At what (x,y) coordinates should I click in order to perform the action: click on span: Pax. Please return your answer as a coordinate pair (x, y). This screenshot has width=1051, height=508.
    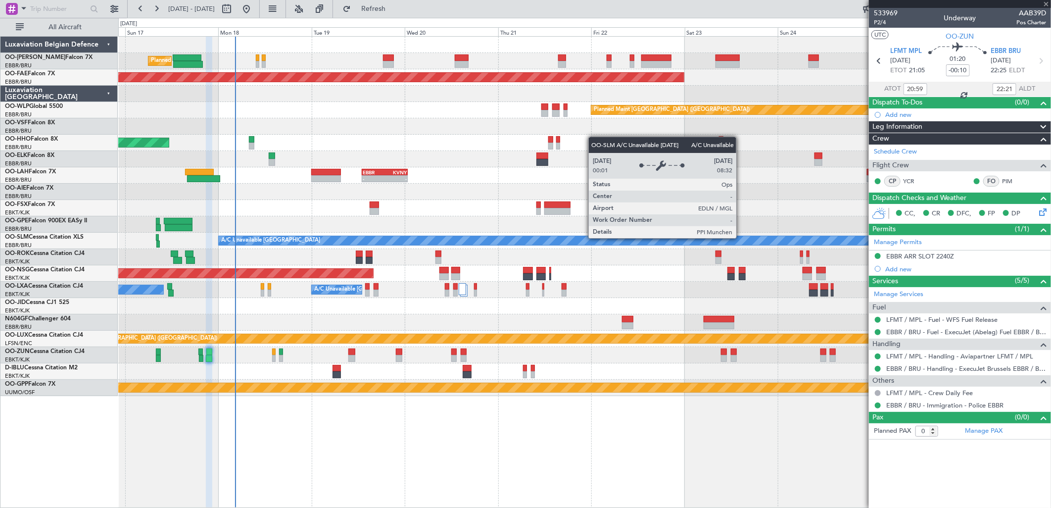
    Looking at the image, I should click on (878, 417).